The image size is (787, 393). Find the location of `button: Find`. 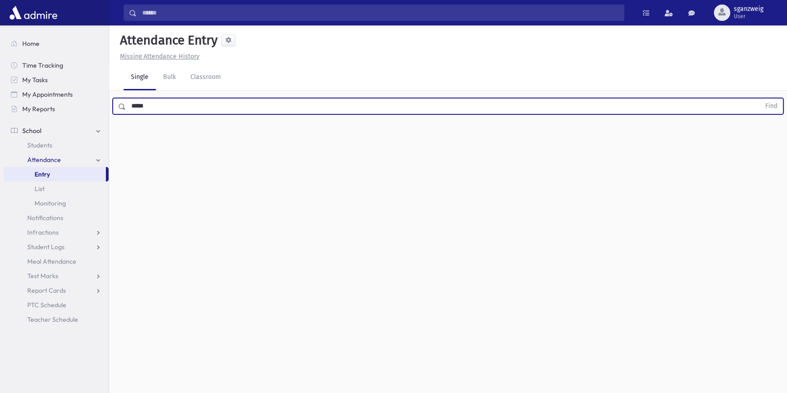

button: Find is located at coordinates (771, 106).